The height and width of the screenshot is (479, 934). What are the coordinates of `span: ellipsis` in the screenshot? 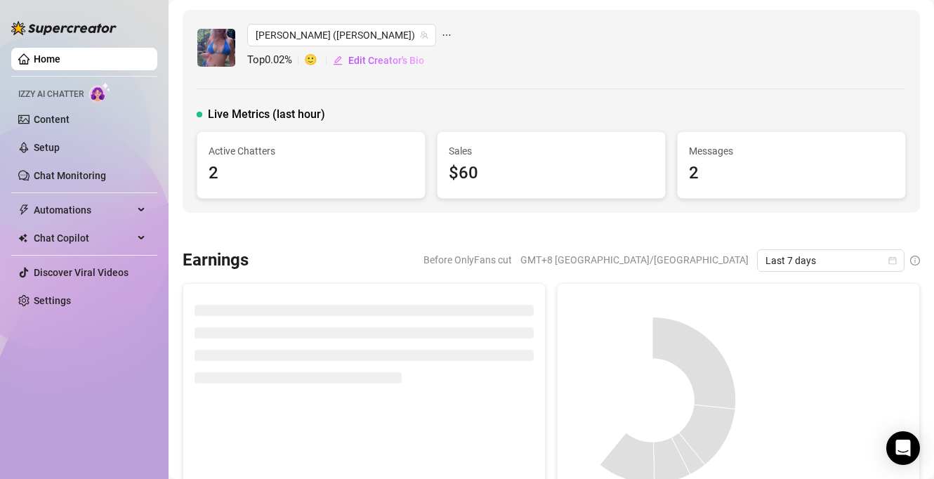 It's located at (446, 35).